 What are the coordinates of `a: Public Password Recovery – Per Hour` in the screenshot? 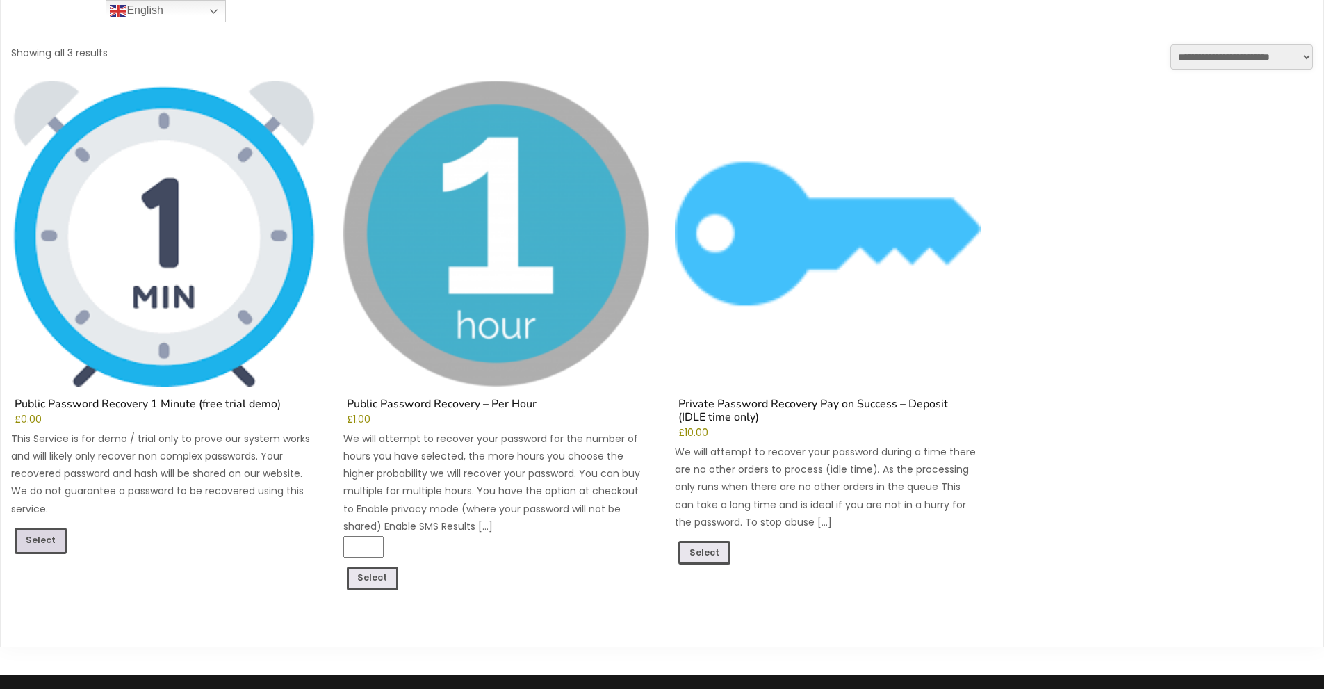 It's located at (496, 247).